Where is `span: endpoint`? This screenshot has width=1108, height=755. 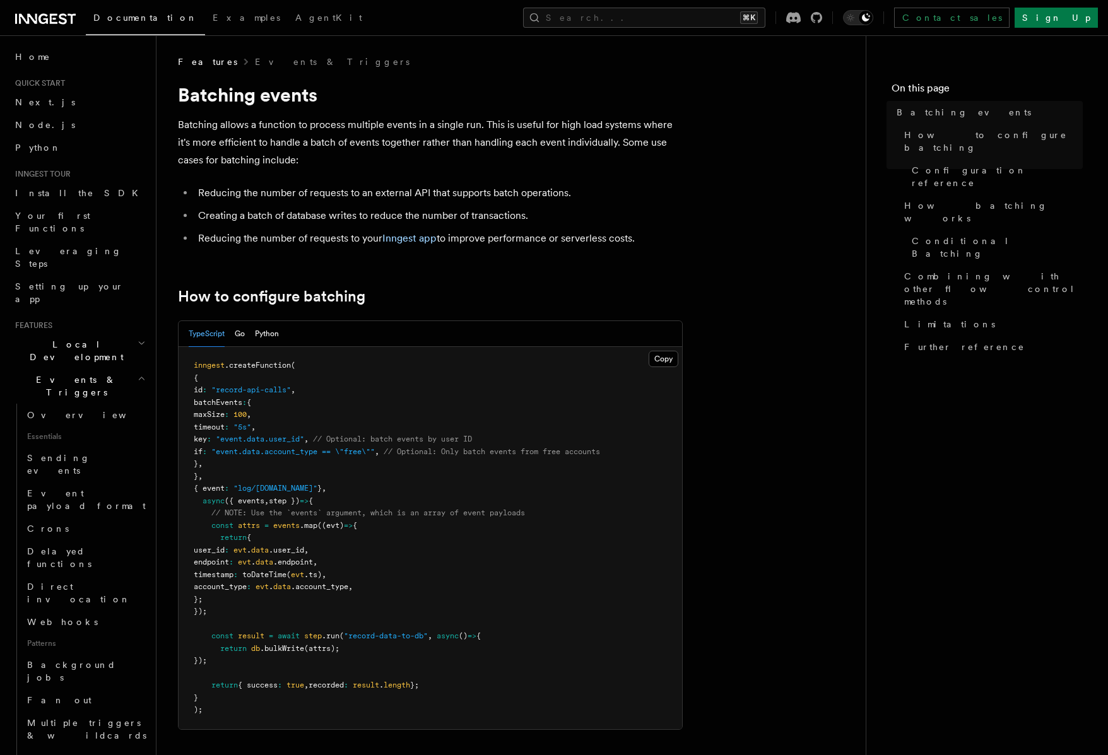 span: endpoint is located at coordinates (211, 562).